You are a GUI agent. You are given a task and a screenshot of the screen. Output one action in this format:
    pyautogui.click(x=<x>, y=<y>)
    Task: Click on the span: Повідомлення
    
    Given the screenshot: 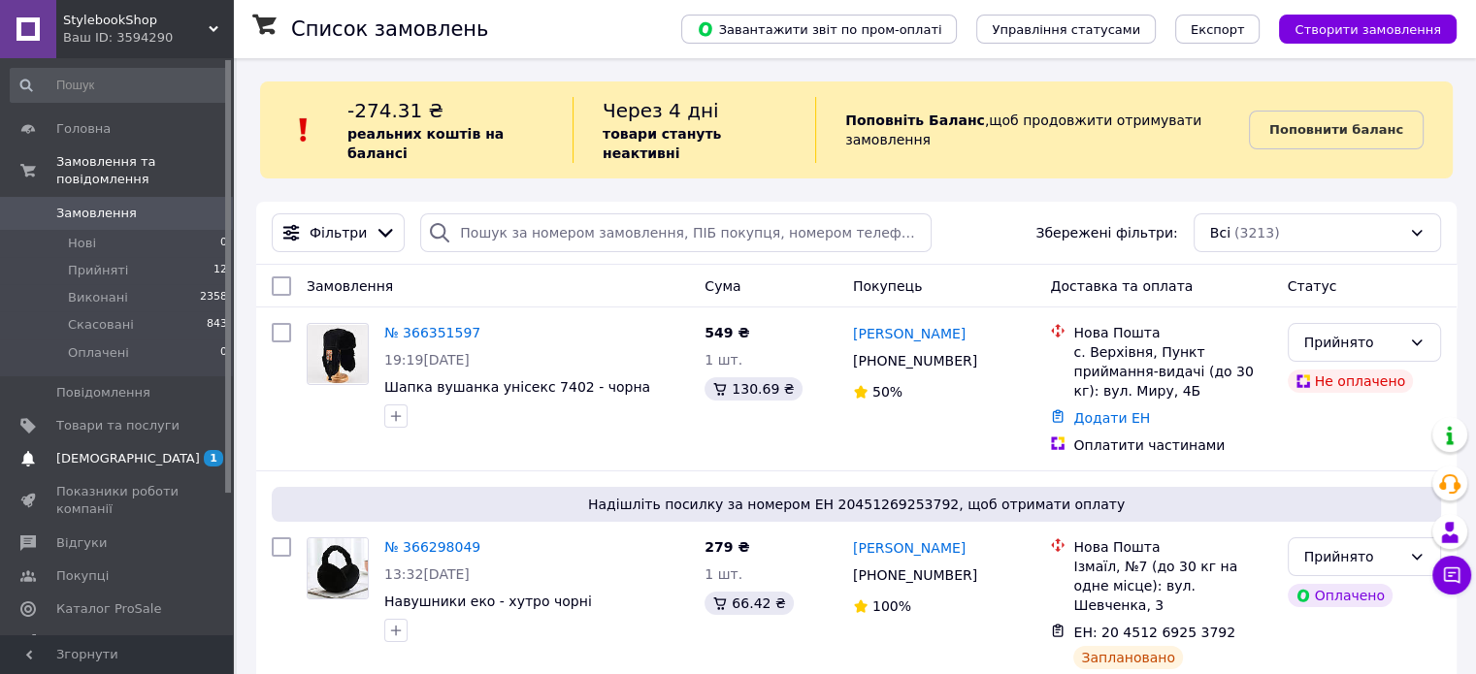 What is the action you would take?
    pyautogui.click(x=103, y=393)
    